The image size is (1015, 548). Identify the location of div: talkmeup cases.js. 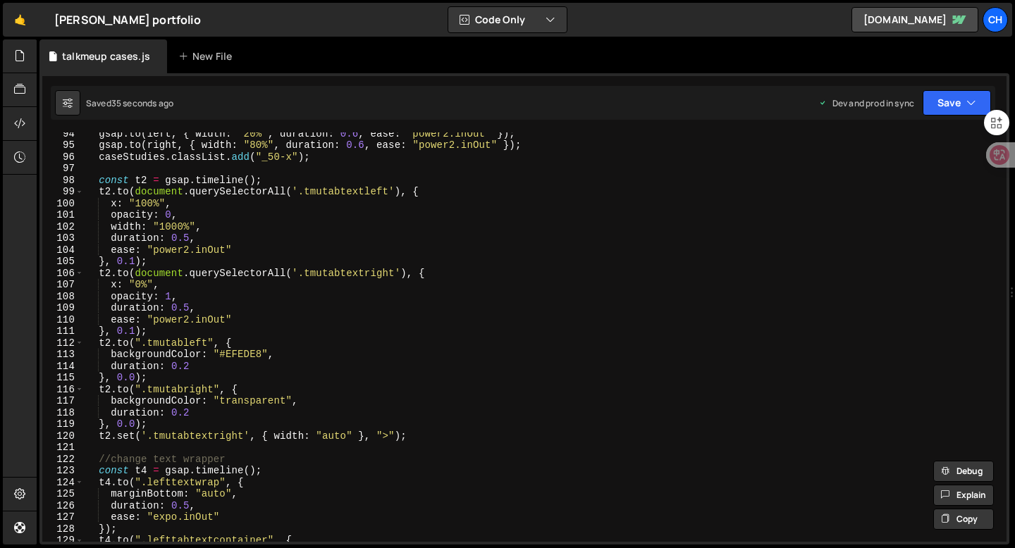
(106, 56).